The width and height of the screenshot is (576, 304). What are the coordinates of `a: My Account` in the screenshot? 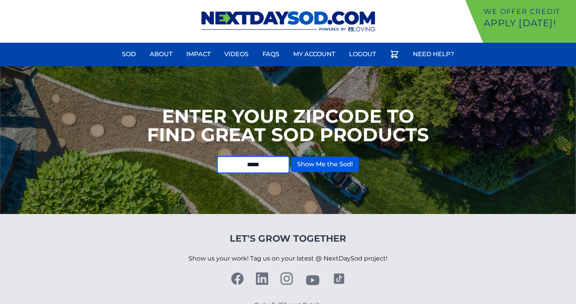 It's located at (314, 54).